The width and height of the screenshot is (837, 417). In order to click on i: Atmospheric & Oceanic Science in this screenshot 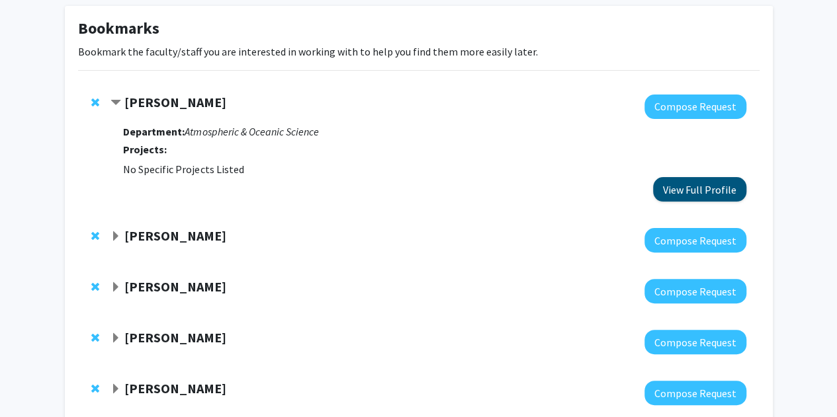, I will do `click(251, 132)`.